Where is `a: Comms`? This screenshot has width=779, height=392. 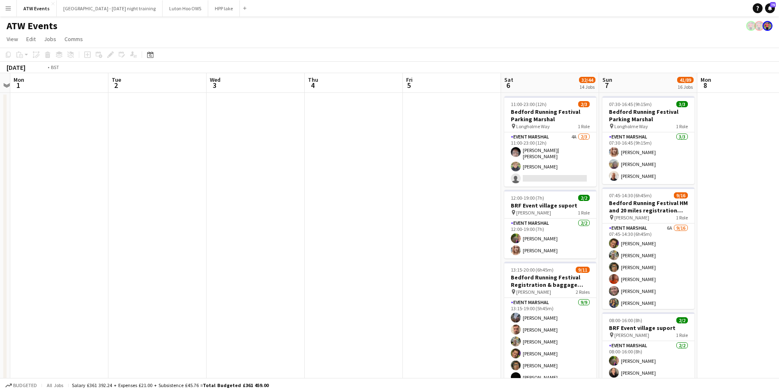
a: Comms is located at coordinates (73, 39).